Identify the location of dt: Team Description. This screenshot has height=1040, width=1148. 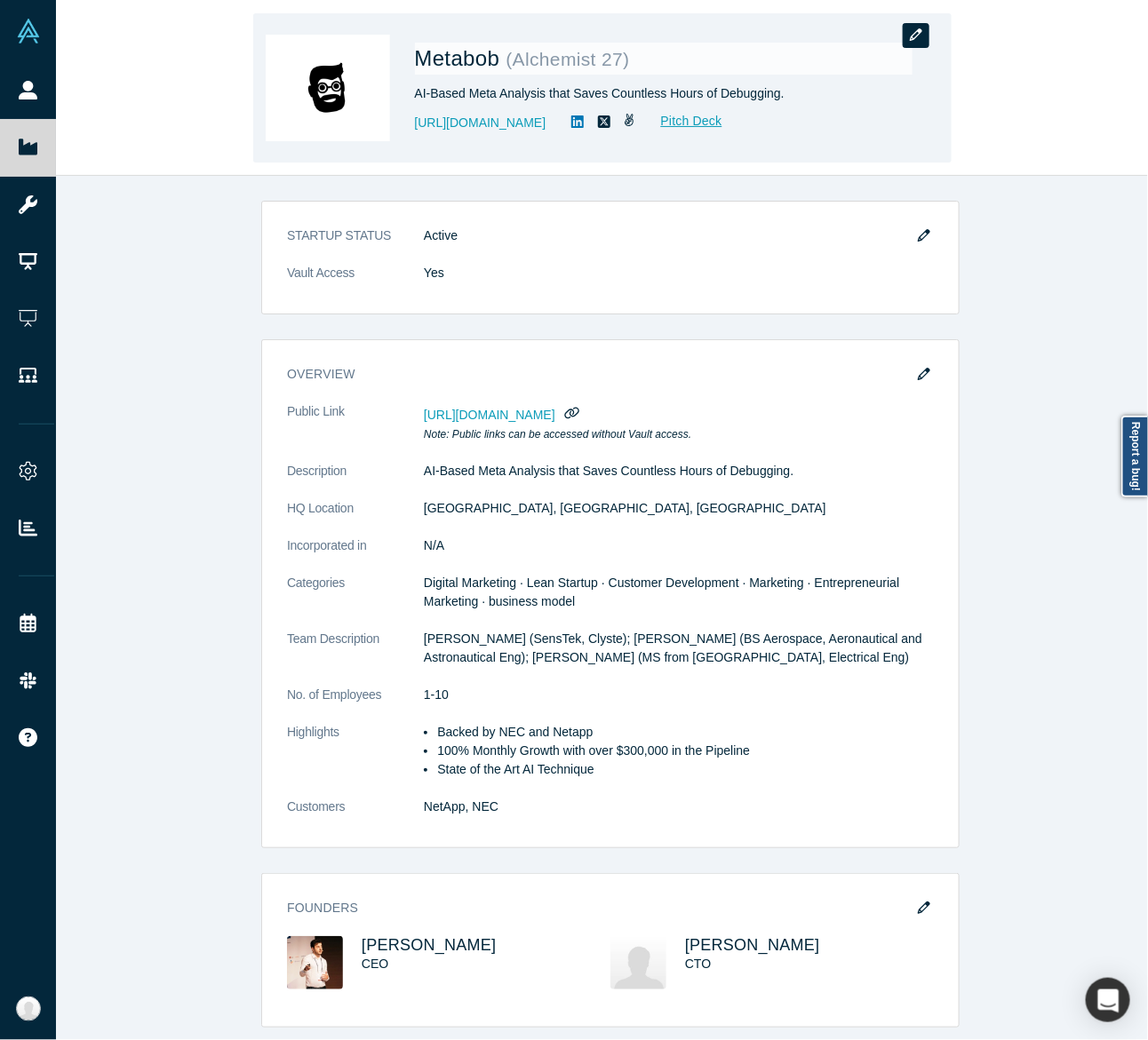
(355, 658).